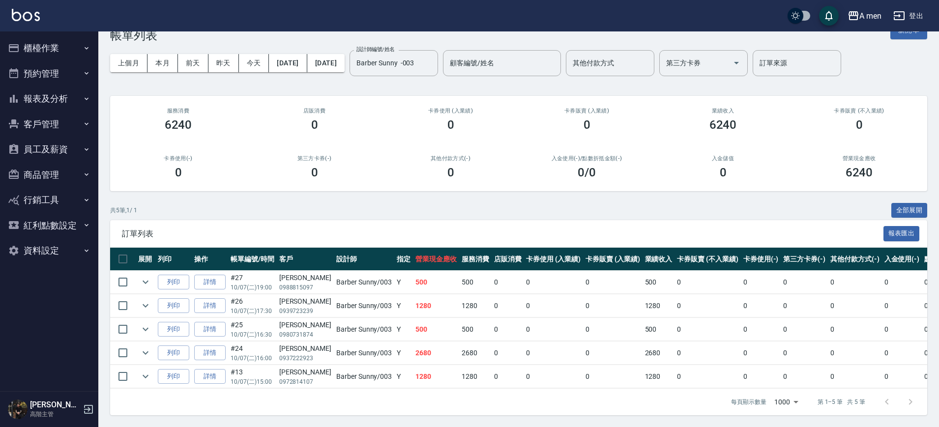 This screenshot has height=427, width=939. I want to click on td: 2680, so click(476, 353).